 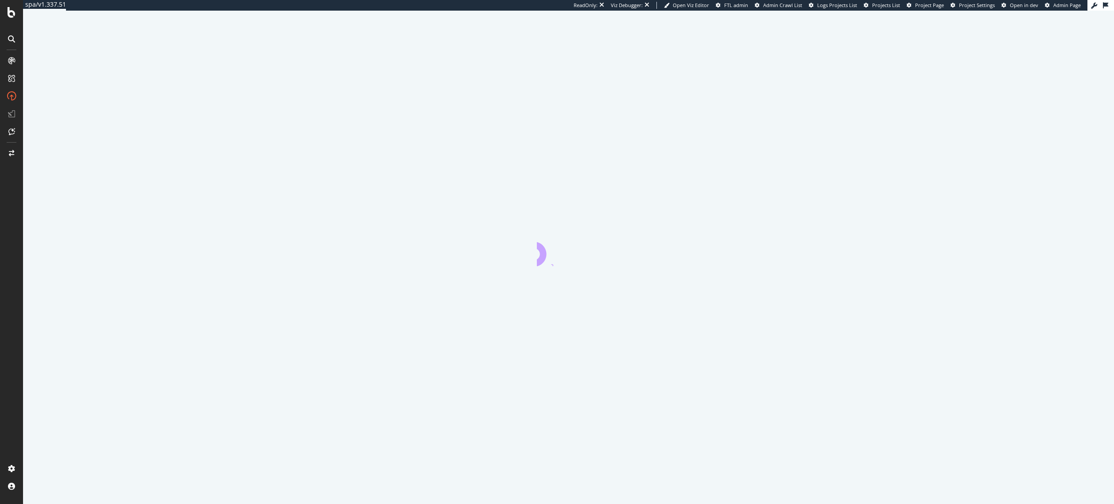 I want to click on span: Project Settings, so click(x=977, y=5).